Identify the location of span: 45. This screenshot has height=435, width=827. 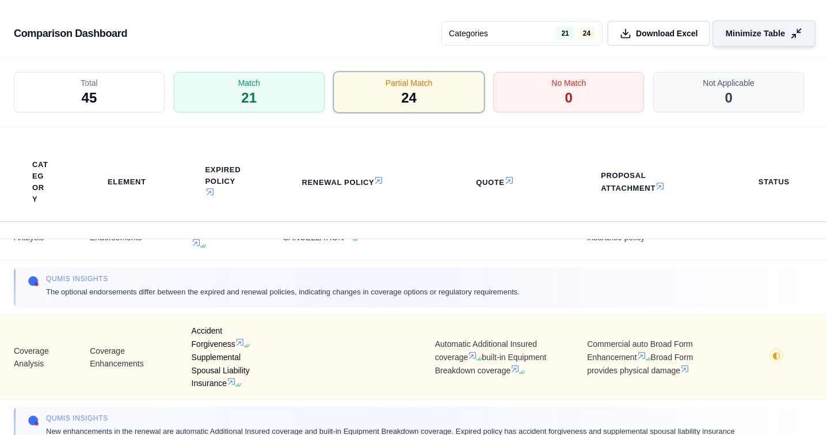
(89, 98).